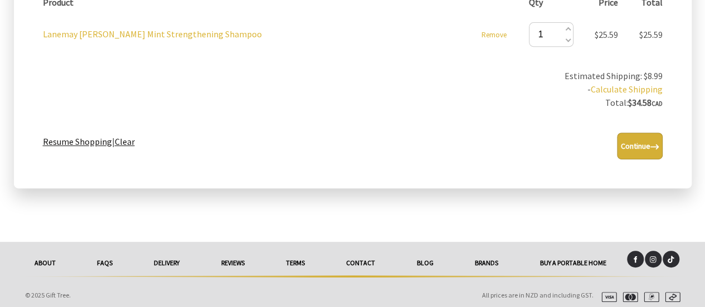 Image resolution: width=705 pixels, height=307 pixels. Describe the element at coordinates (657, 104) in the screenshot. I see `span: CAD` at that location.